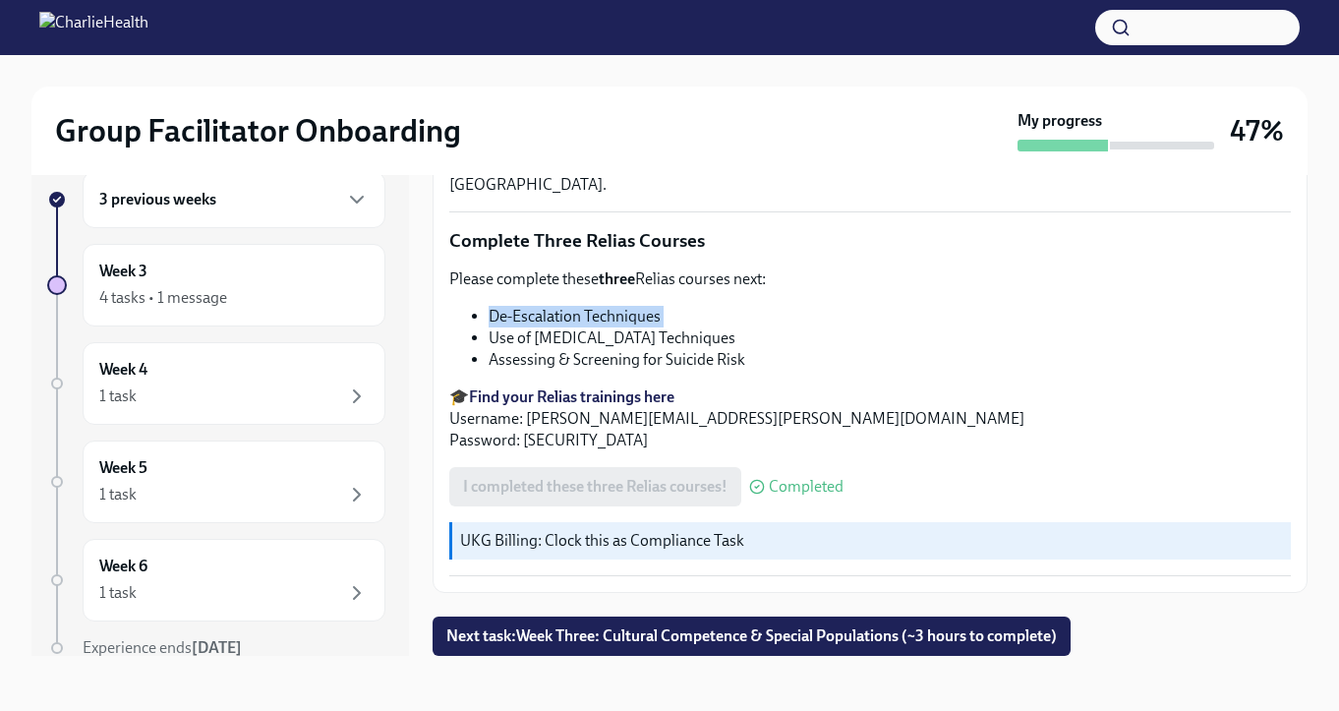 This screenshot has width=1339, height=711. What do you see at coordinates (871, 541) in the screenshot?
I see `p: UKG Billing: Clock this as Compliance Task` at bounding box center [871, 541].